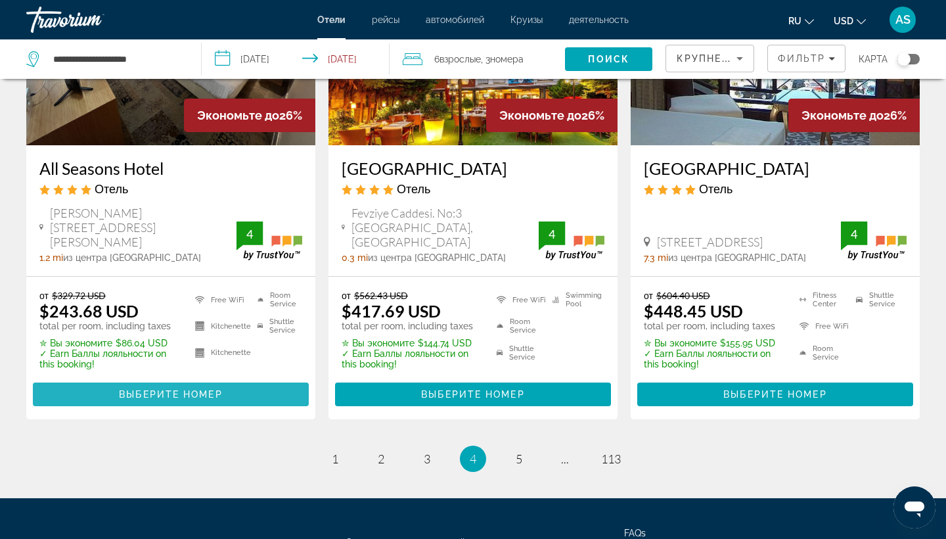  Describe the element at coordinates (849, 20) in the screenshot. I see `button: Change currency` at that location.